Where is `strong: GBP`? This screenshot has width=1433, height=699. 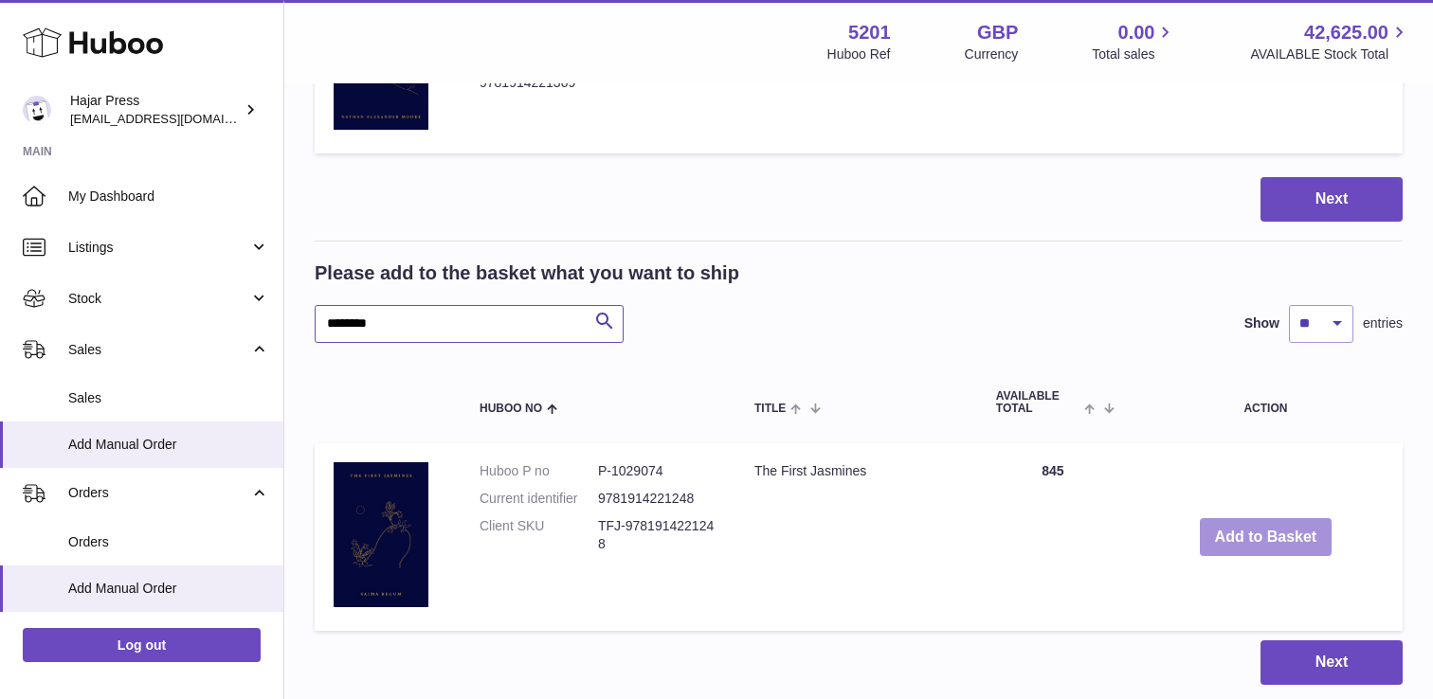
strong: GBP is located at coordinates (997, 32).